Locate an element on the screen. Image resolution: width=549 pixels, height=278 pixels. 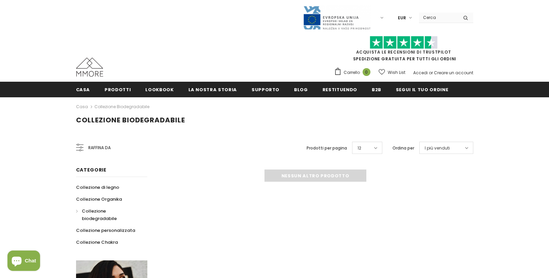
a: Collezione Organika is located at coordinates (99, 199).